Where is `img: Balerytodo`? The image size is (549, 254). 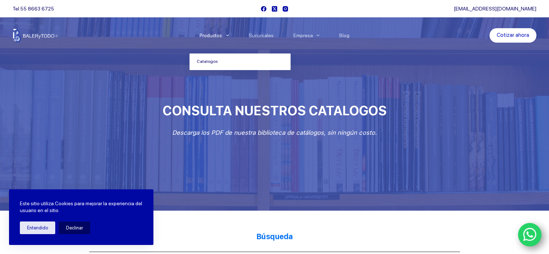 img: Balerytodo is located at coordinates (35, 35).